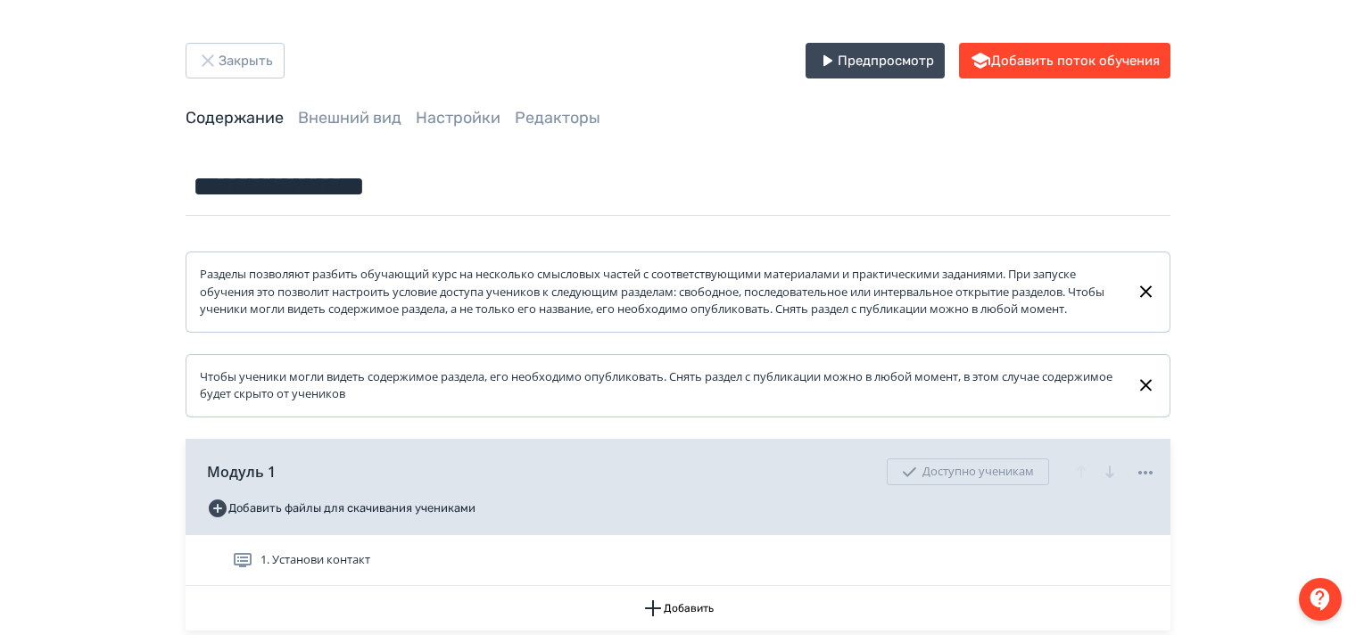 This screenshot has width=1356, height=635. What do you see at coordinates (875, 61) in the screenshot?
I see `button: Предпросмотр` at bounding box center [875, 61].